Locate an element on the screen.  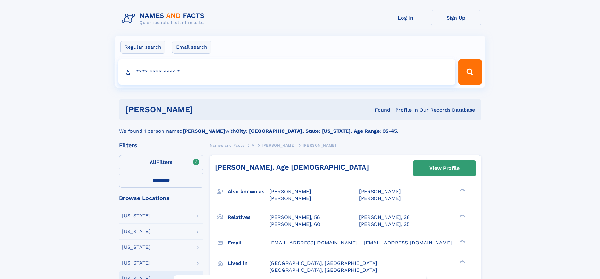
a: View Profile is located at coordinates (445, 169).